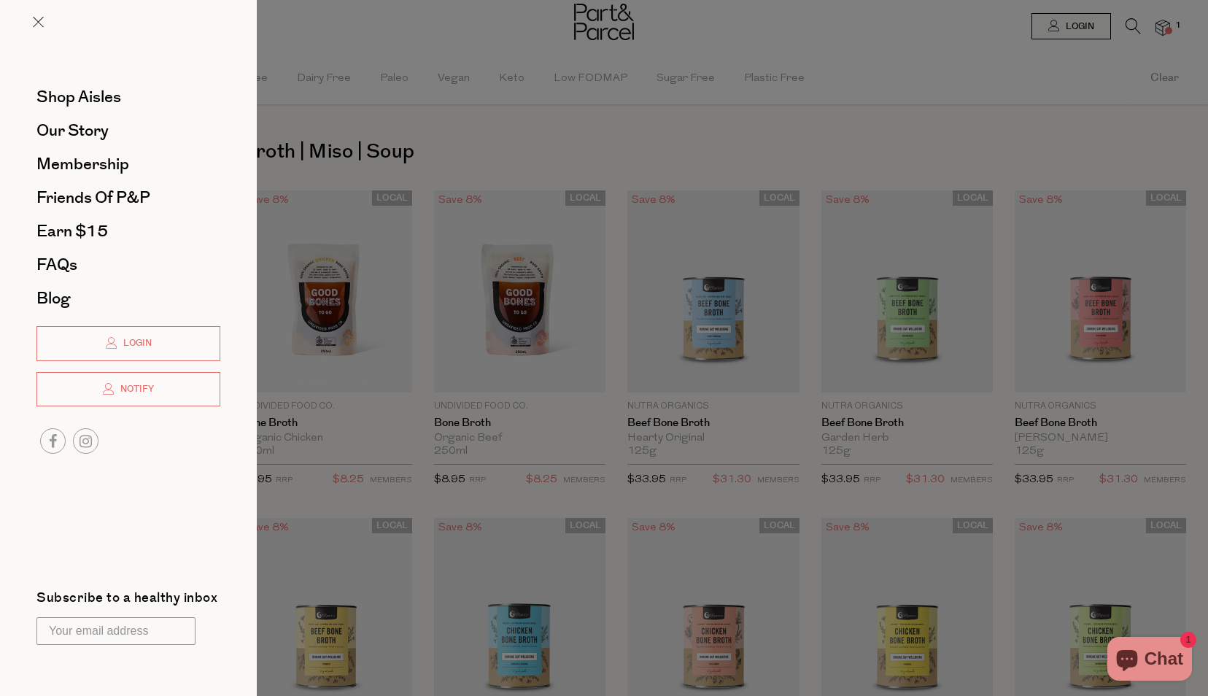 The width and height of the screenshot is (1208, 696). What do you see at coordinates (127, 600) in the screenshot?
I see `label: Subscribe to a healthy inbox` at bounding box center [127, 600].